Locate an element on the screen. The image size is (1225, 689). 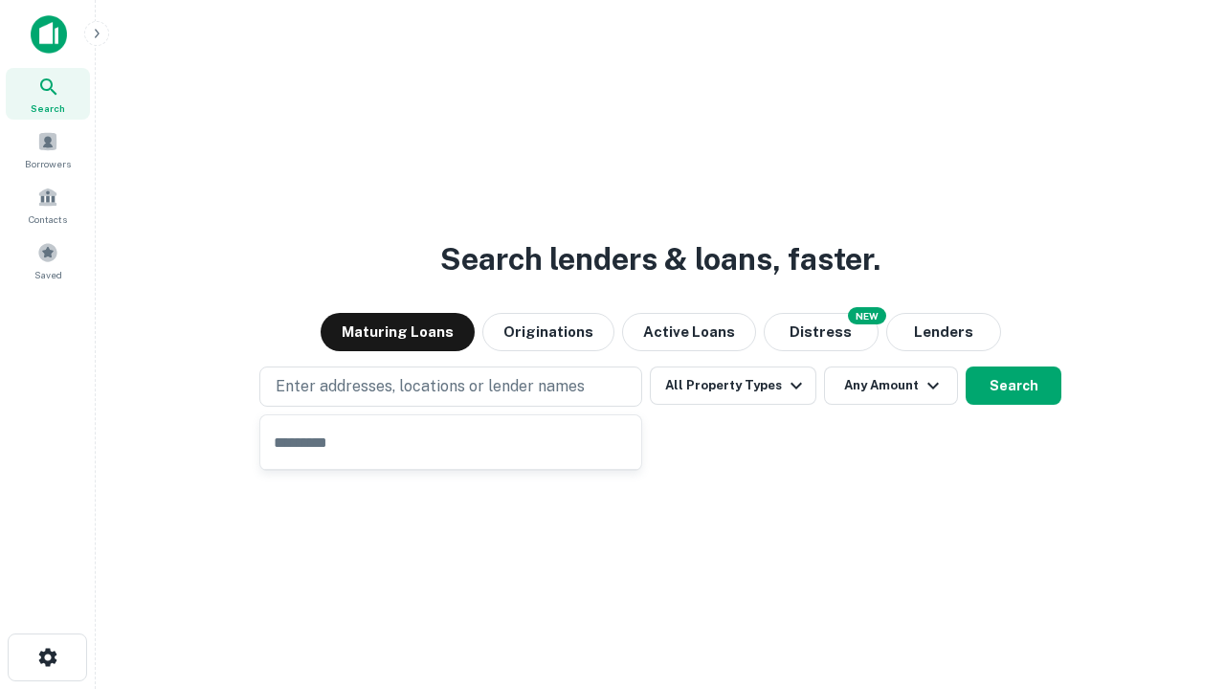
h3: Search lenders & loans, faster. is located at coordinates (660, 259).